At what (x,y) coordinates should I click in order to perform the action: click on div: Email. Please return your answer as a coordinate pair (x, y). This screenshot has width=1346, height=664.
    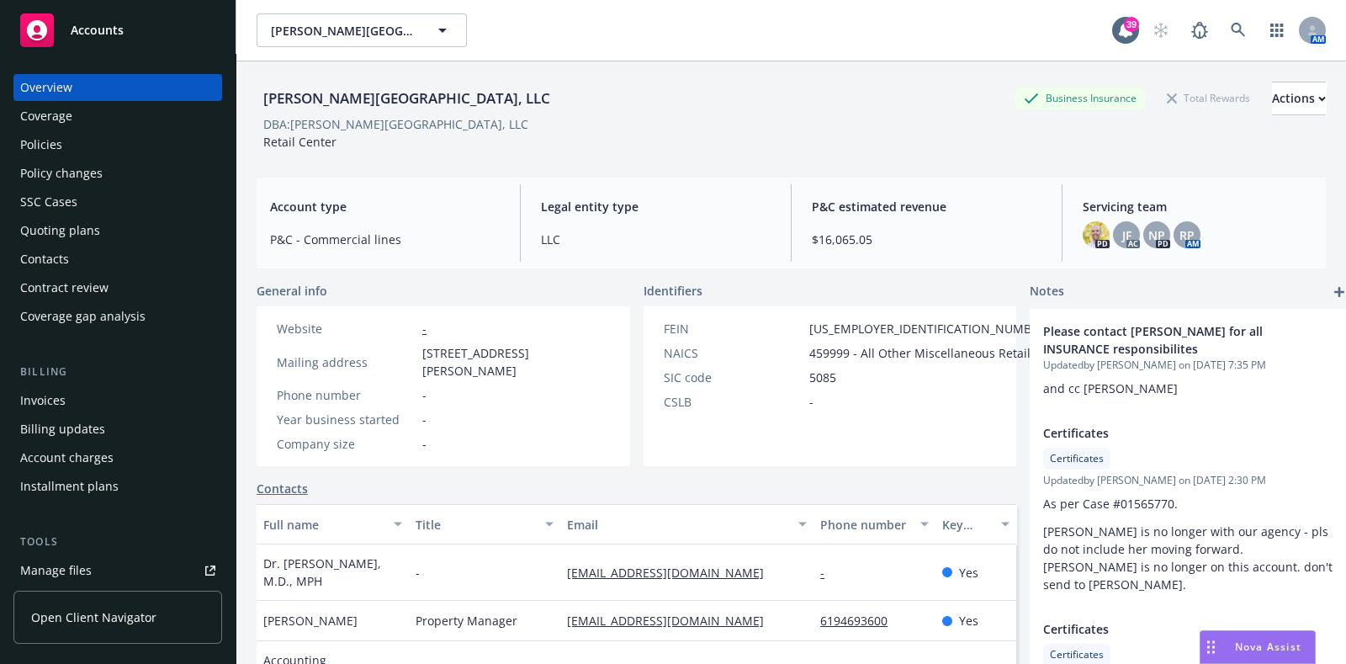
    Looking at the image, I should click on (677, 524).